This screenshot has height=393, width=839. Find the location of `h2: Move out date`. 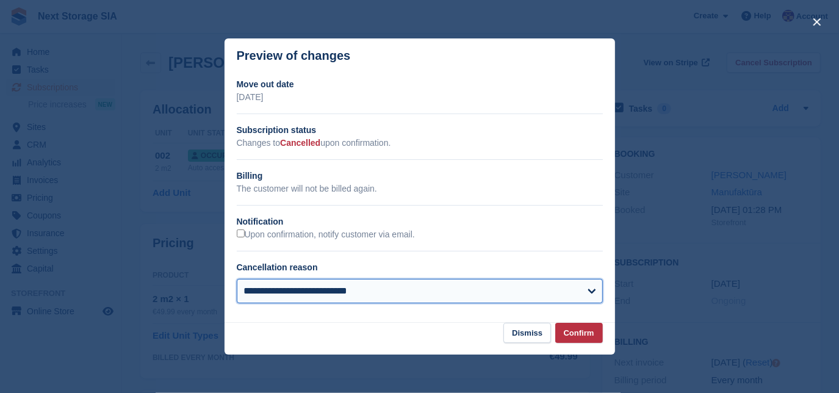

h2: Move out date is located at coordinates (420, 84).